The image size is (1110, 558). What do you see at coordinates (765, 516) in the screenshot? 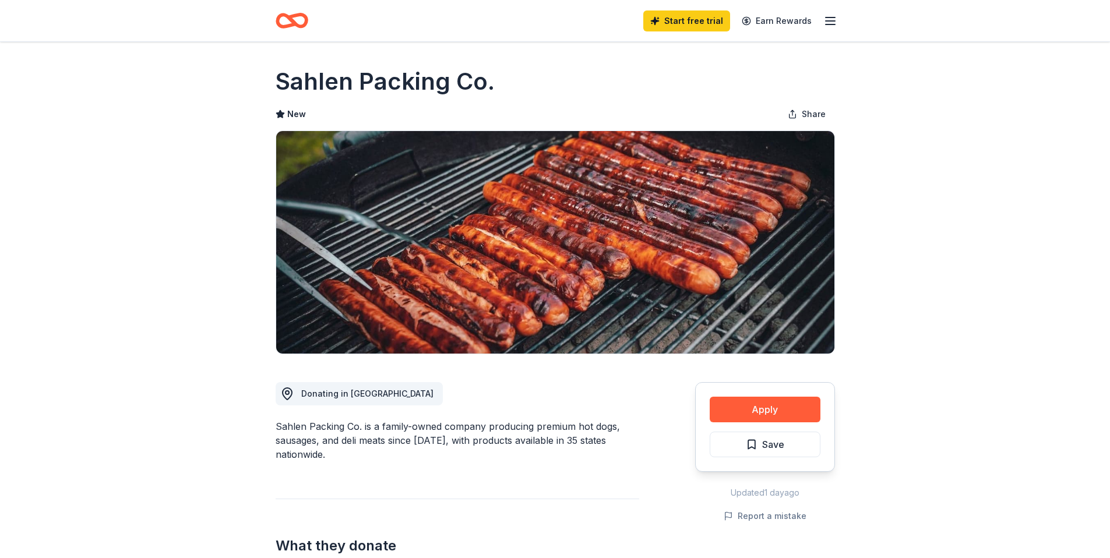
I see `button: Report a mistake` at bounding box center [765, 516].